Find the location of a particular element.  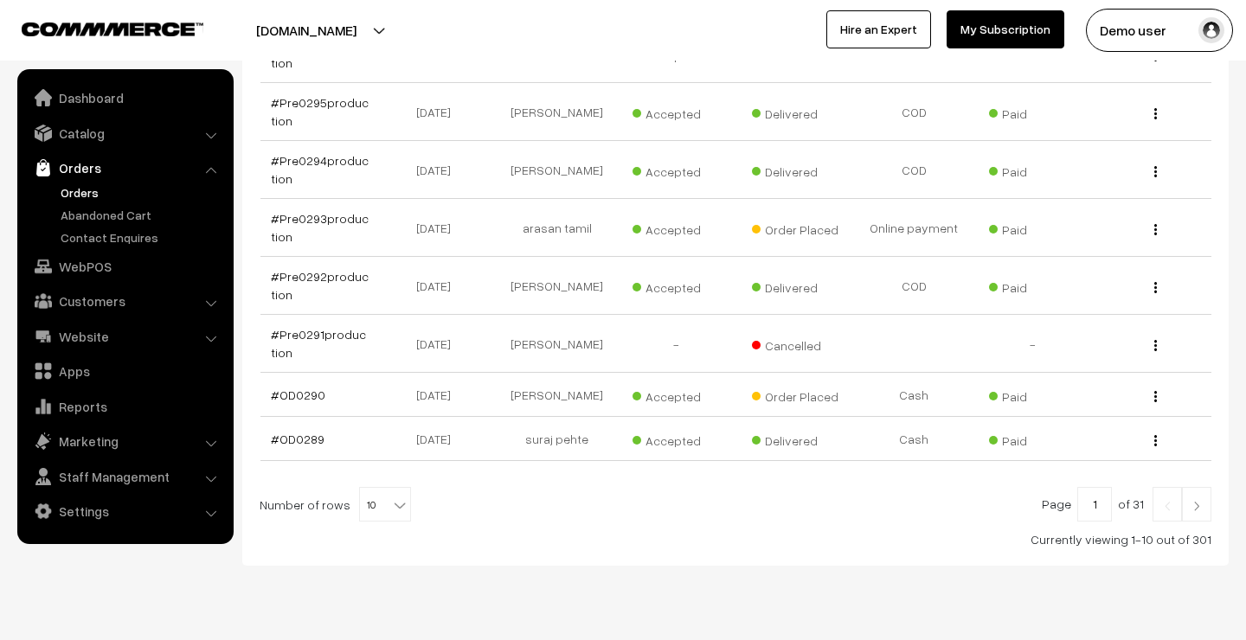

a: Catalog is located at coordinates (125, 133).